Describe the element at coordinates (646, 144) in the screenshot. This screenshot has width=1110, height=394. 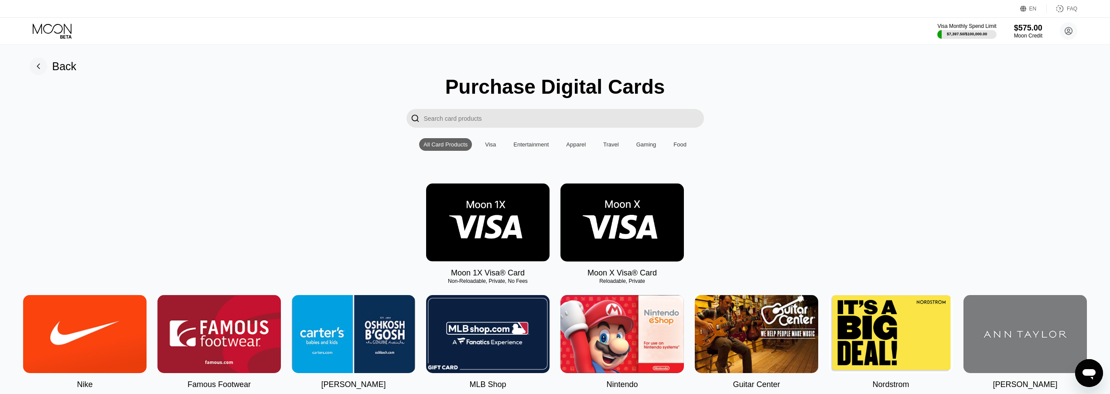
I see `div: Gaming` at that location.